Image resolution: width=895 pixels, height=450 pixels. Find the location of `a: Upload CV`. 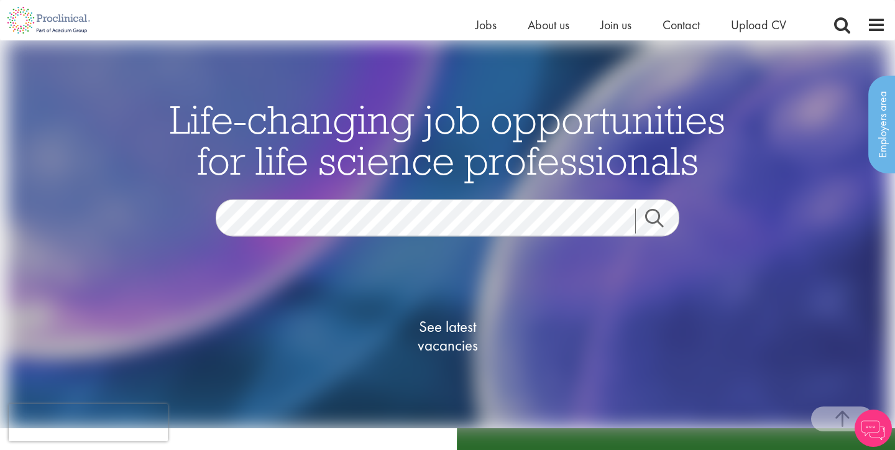

a: Upload CV is located at coordinates (758, 25).